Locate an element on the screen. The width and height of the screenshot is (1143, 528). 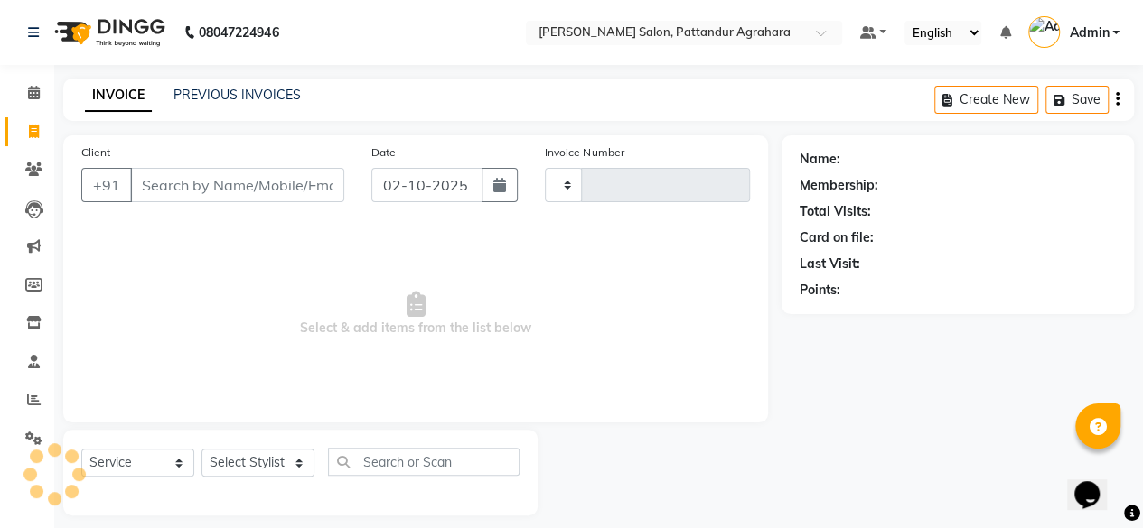
label: Invoice Number is located at coordinates (584, 153).